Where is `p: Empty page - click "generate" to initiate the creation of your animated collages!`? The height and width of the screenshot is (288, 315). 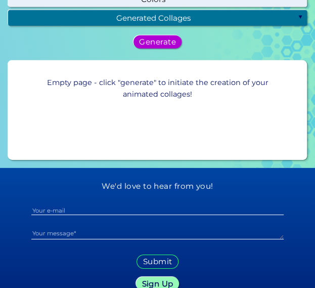 p: Empty page - click "generate" to initiate the creation of your animated collages! is located at coordinates (157, 89).